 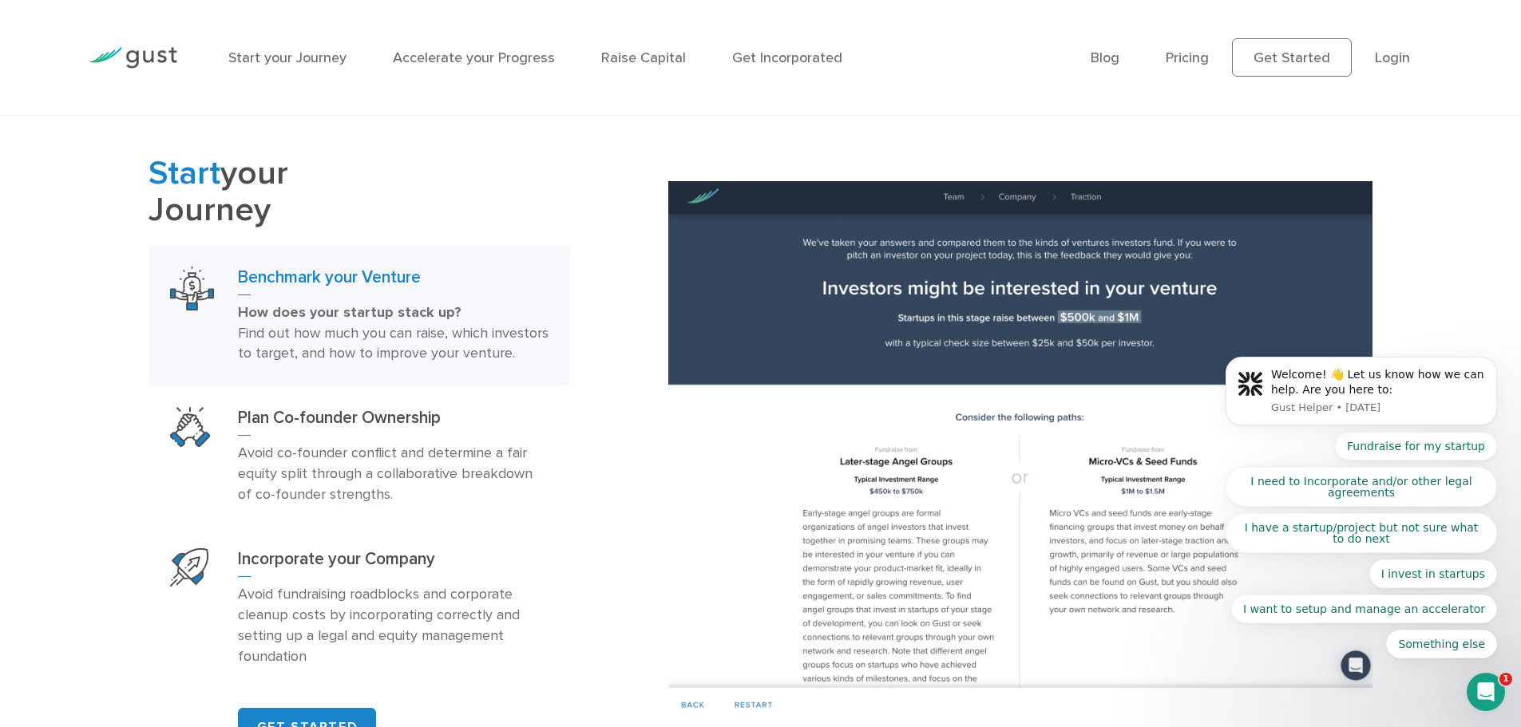 I want to click on a: Blog, so click(x=1105, y=57).